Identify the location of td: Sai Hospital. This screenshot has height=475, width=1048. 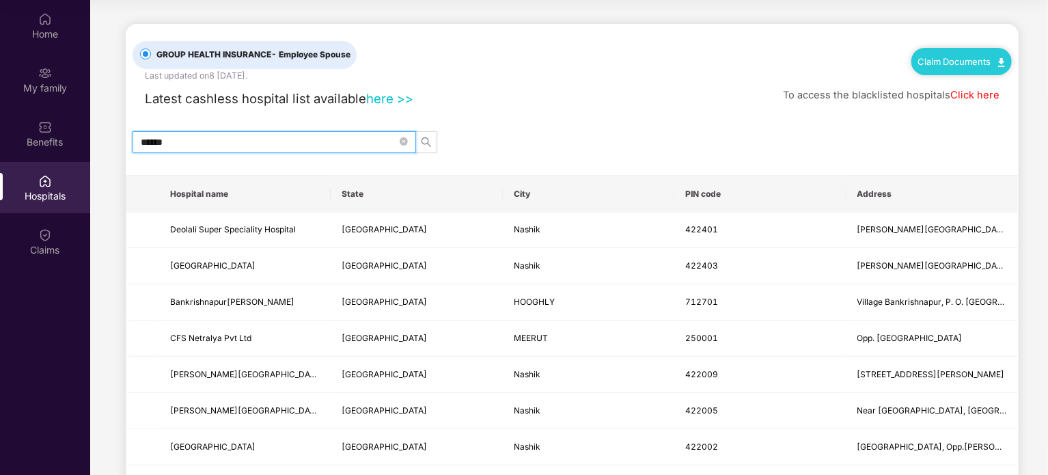
(245, 447).